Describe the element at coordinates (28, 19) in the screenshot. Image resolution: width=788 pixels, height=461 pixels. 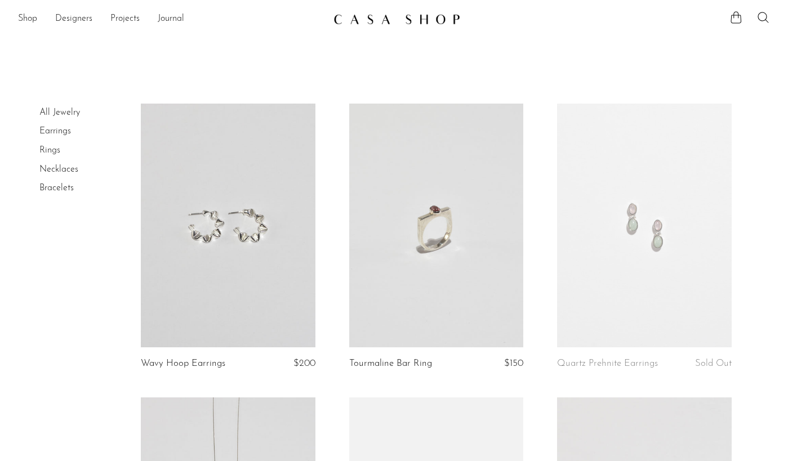
I see `a: Shop` at that location.